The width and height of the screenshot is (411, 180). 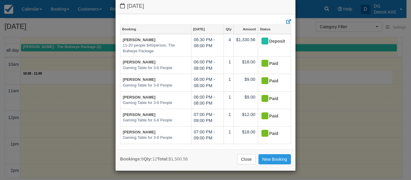 What do you see at coordinates (275, 160) in the screenshot?
I see `a: New Booking` at bounding box center [275, 160].